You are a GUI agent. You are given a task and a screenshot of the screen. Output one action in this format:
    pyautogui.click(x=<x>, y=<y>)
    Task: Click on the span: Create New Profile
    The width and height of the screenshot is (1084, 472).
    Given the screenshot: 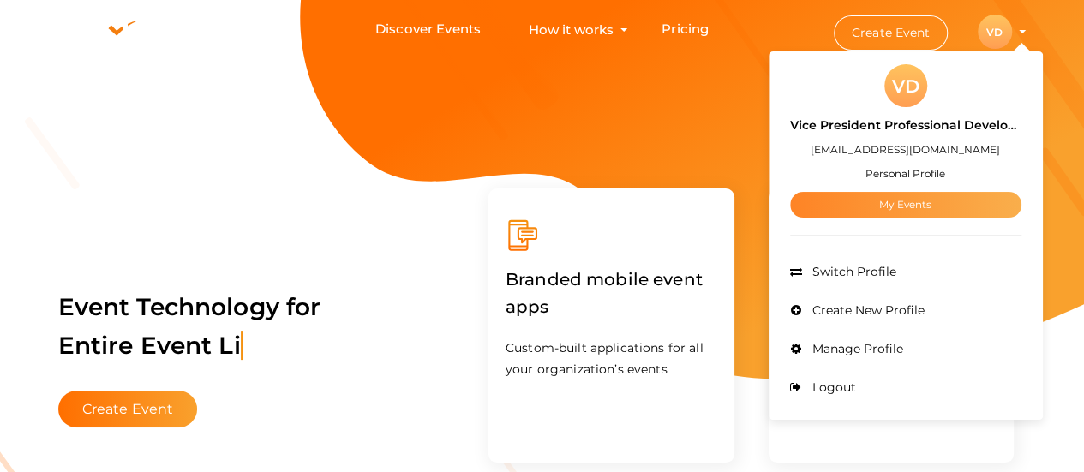 What is the action you would take?
    pyautogui.click(x=866, y=310)
    